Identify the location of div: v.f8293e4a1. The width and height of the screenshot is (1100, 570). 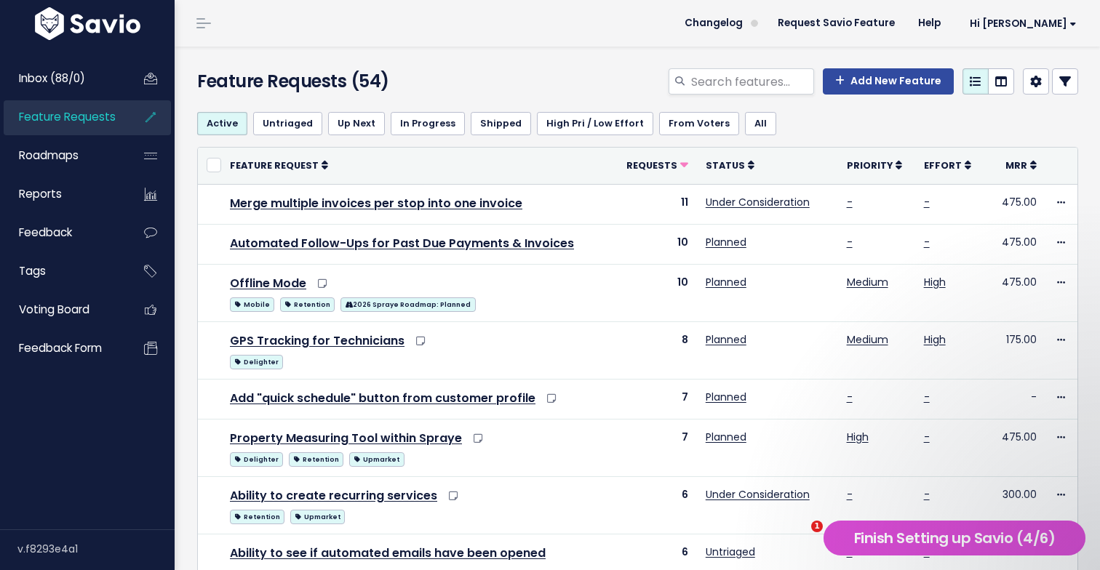
(96, 549).